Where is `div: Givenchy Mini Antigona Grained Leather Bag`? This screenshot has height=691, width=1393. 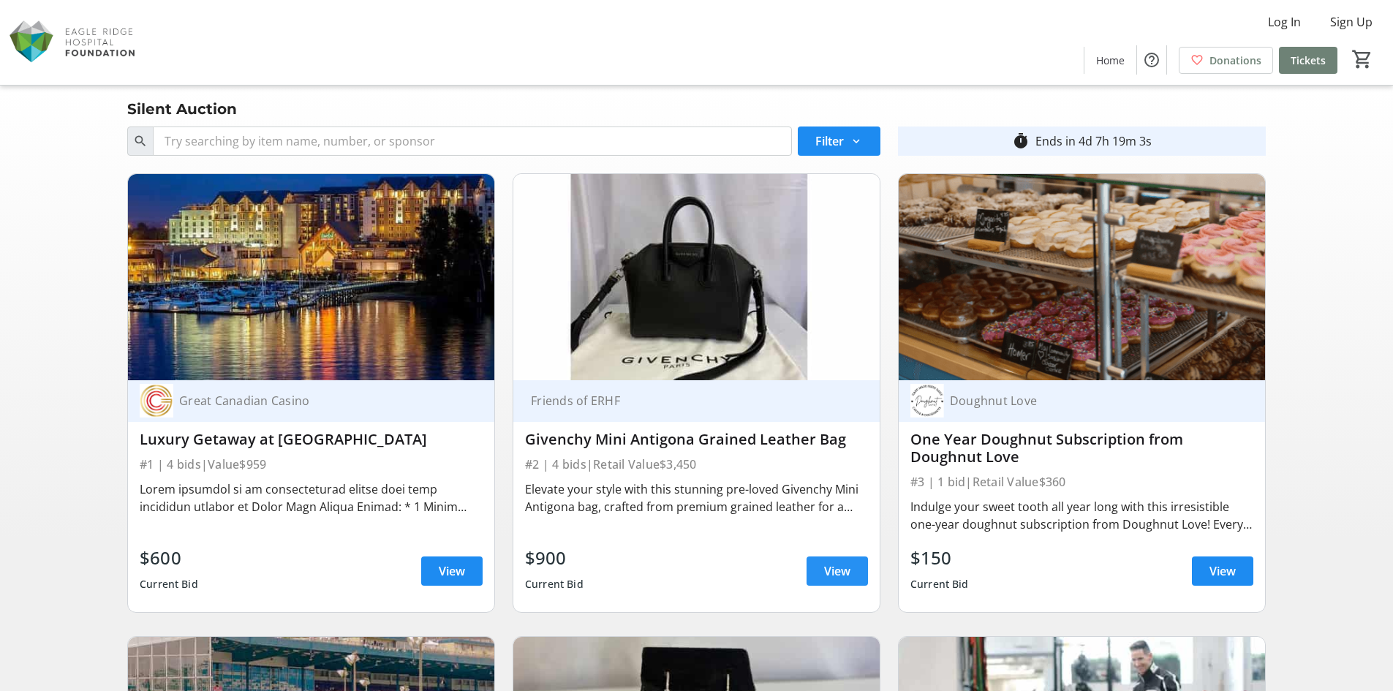 div: Givenchy Mini Antigona Grained Leather Bag is located at coordinates (696, 439).